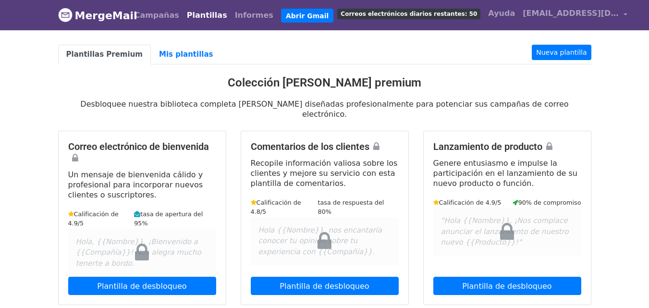 The width and height of the screenshot is (649, 308). What do you see at coordinates (409, 14) in the screenshot?
I see `font: Correos electrónicos diarios restantes: 50` at bounding box center [409, 14].